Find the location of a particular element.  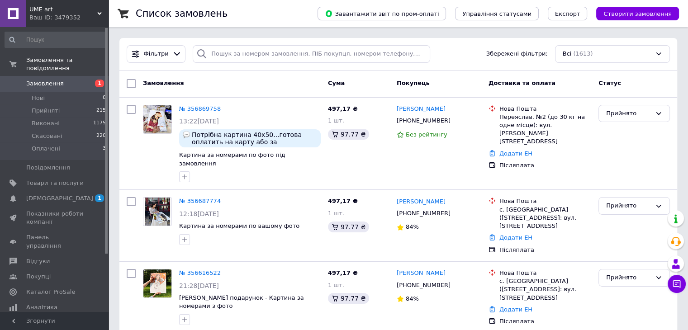

span: Завантажити звіт по пром-оплаті is located at coordinates (382, 14).